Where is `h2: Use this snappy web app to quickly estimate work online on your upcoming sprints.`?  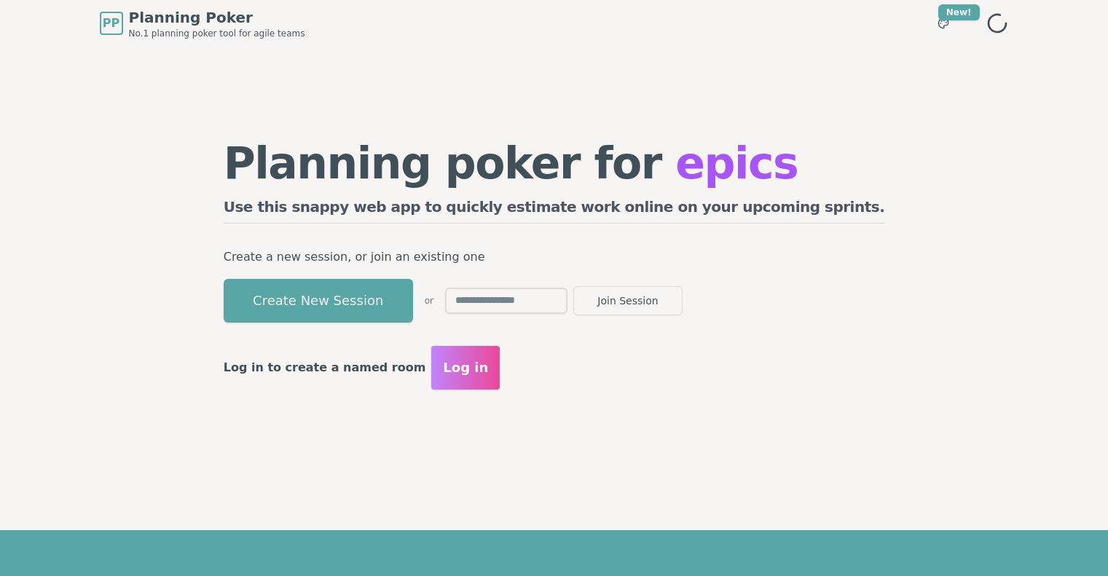
h2: Use this snappy web app to quickly estimate work online on your upcoming sprints. is located at coordinates (554, 210).